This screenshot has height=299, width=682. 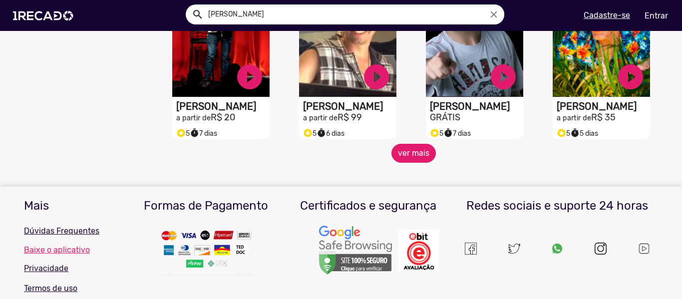 What do you see at coordinates (70, 288) in the screenshot?
I see `p: Termos de uso` at bounding box center [70, 288].